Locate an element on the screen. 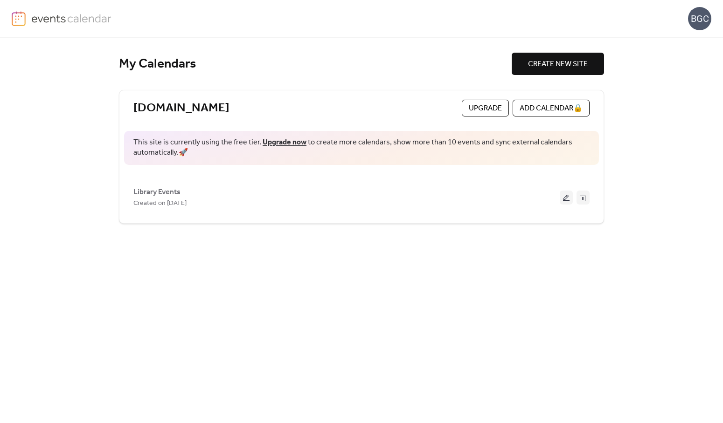 The width and height of the screenshot is (723, 423). span: This site is currently using the free tier. to create more calendars, show more than 10 events an... is located at coordinates (361, 148).